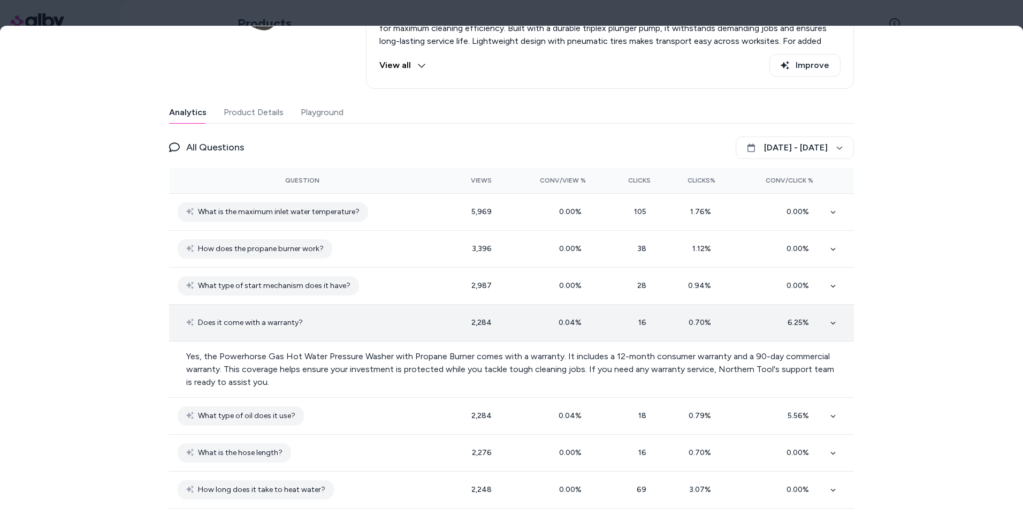 This screenshot has height=515, width=1023. What do you see at coordinates (691, 180) in the screenshot?
I see `button: Clicks%` at bounding box center [691, 180].